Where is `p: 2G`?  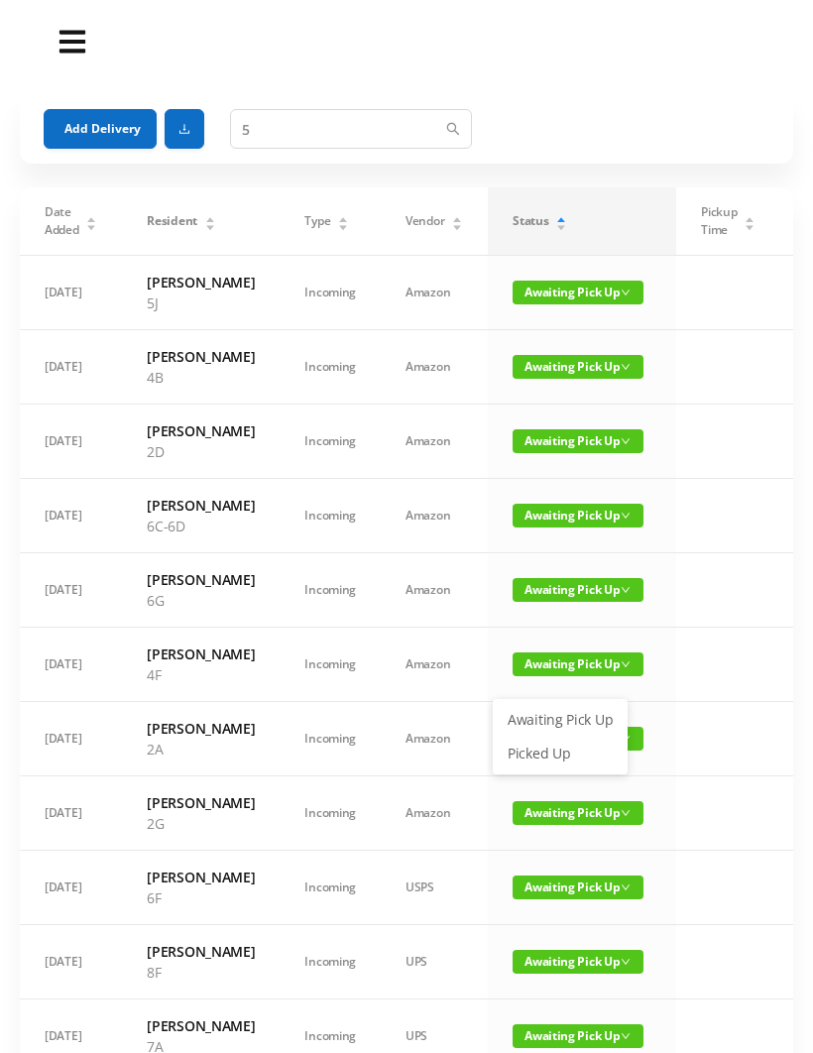 p: 2G is located at coordinates (200, 823).